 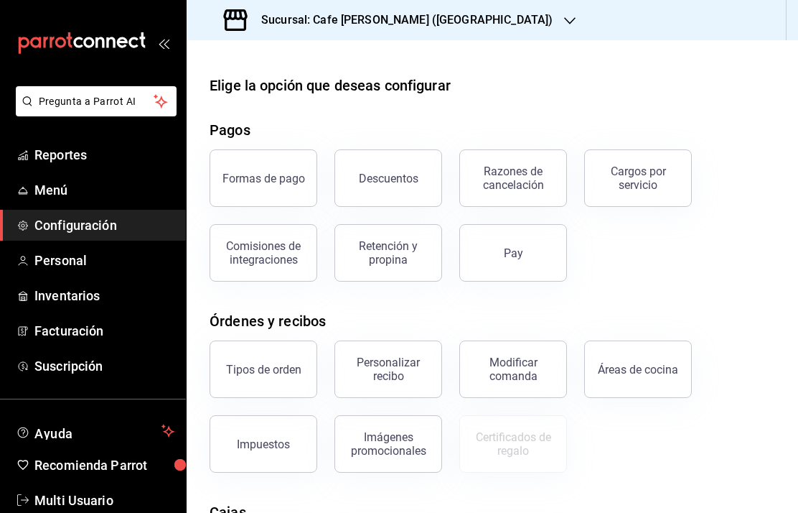 What do you see at coordinates (388, 444) in the screenshot?
I see `div: Imágenes promocionales` at bounding box center [388, 444].